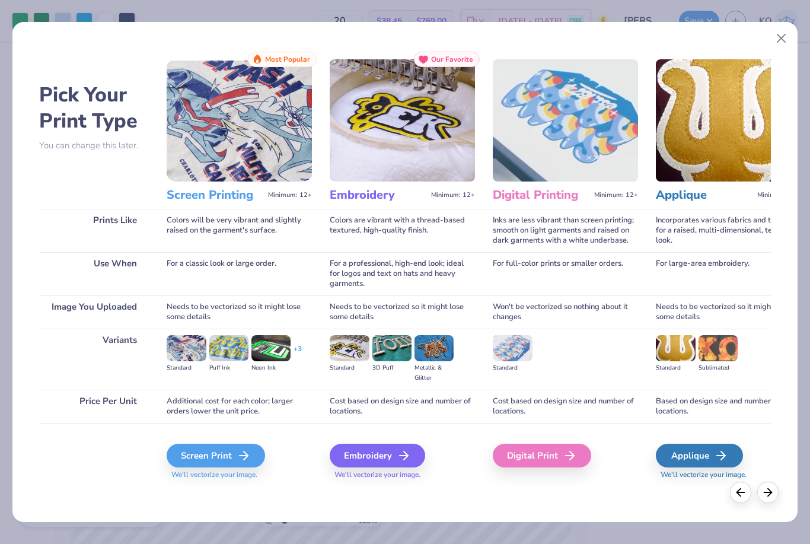  Describe the element at coordinates (434, 373) in the screenshot. I see `div: Metallic & Glitter` at that location.